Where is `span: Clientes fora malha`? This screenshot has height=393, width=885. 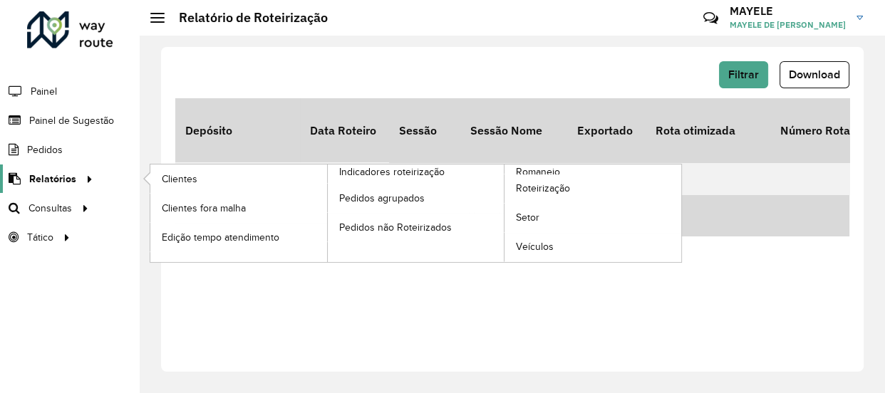 span: Clientes fora malha is located at coordinates (204, 208).